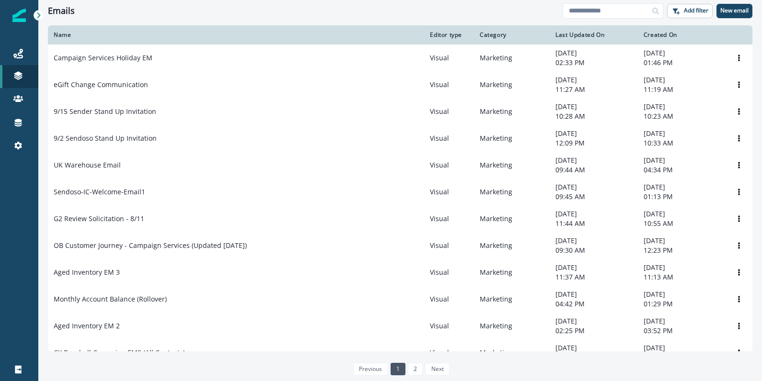  What do you see at coordinates (695, 11) in the screenshot?
I see `p: Add filter` at bounding box center [695, 11].